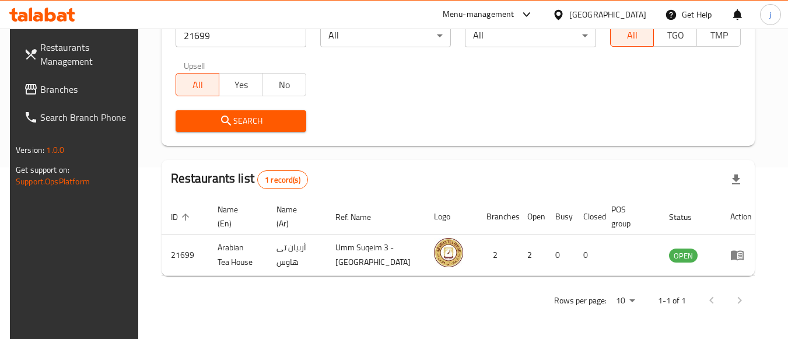 The height and width of the screenshot is (339, 788). I want to click on button: TGO, so click(675, 35).